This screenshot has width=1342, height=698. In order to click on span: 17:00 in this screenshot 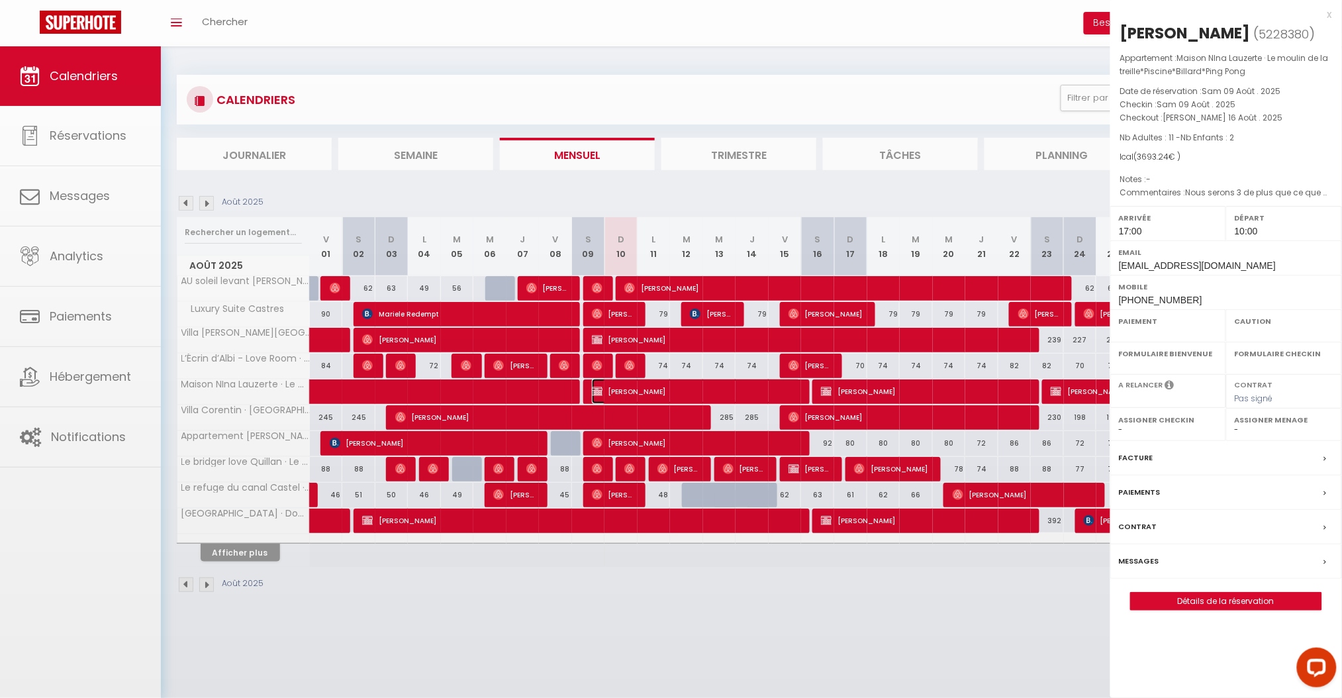, I will do `click(1130, 231)`.